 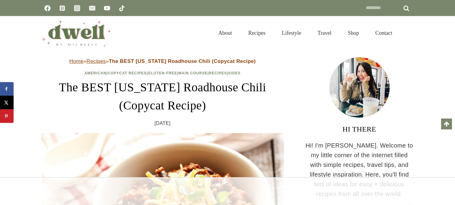 What do you see at coordinates (95, 73) in the screenshot?
I see `a: American` at bounding box center [95, 73].